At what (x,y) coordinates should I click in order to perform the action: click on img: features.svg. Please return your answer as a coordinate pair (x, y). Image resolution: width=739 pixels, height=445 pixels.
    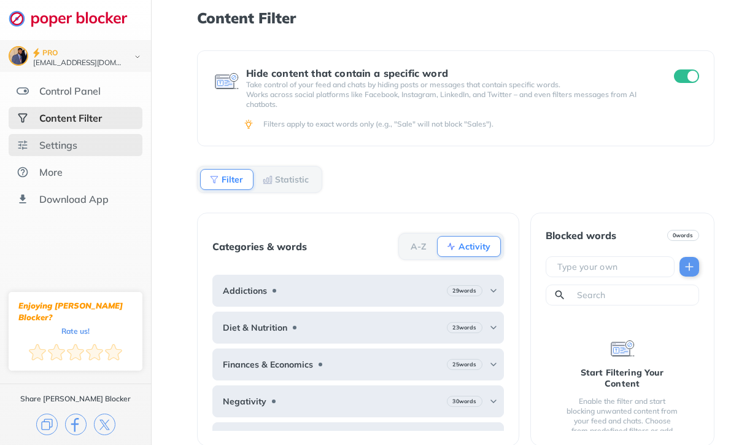
    Looking at the image, I should click on (23, 91).